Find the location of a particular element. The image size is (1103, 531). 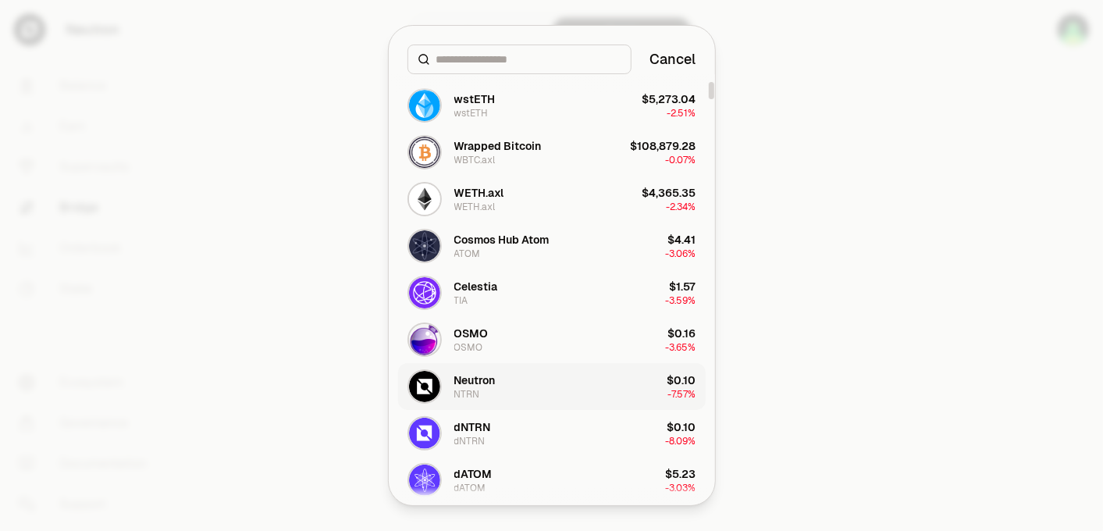

button: Cancel is located at coordinates (673, 59).